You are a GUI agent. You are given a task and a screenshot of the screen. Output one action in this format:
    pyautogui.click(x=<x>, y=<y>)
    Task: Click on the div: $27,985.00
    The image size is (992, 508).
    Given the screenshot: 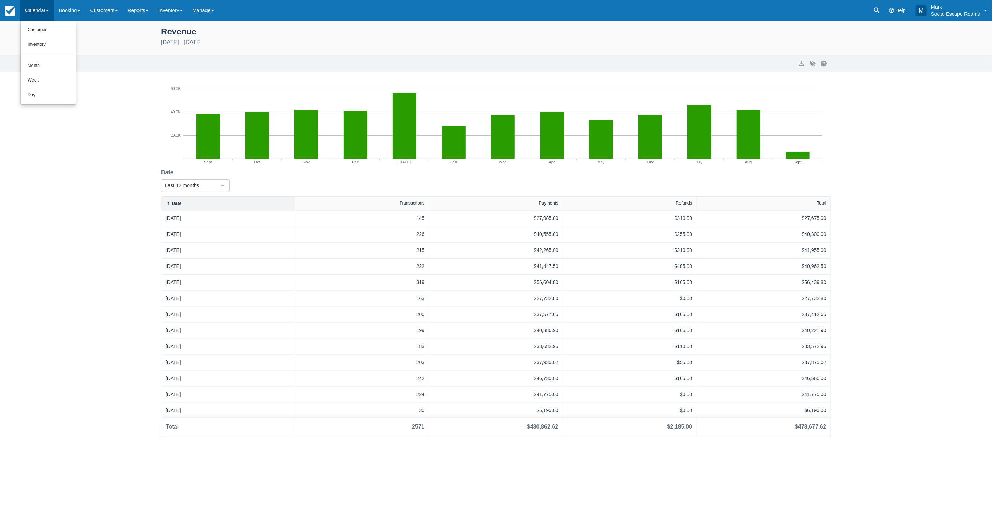 What is the action you would take?
    pyautogui.click(x=495, y=218)
    